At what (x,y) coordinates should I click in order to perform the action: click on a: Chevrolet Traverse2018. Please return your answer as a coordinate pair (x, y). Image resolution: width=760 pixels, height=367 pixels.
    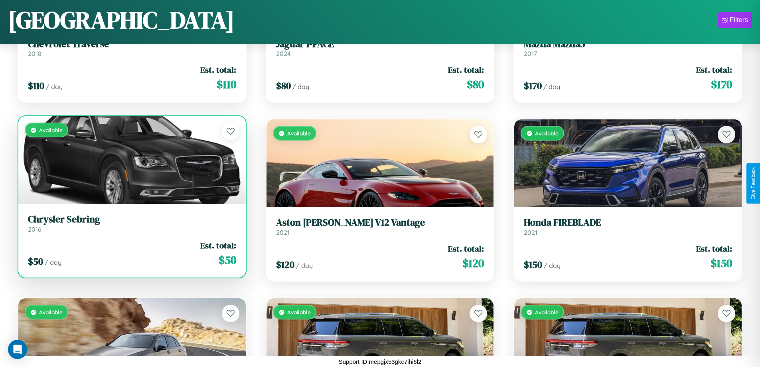
    Looking at the image, I should click on (132, 48).